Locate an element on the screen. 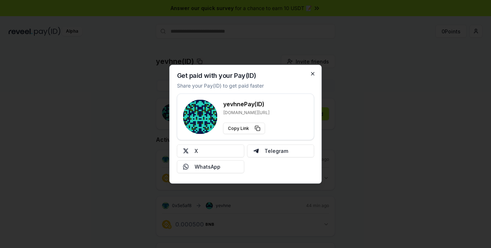  img: Whatsapp is located at coordinates (186, 166).